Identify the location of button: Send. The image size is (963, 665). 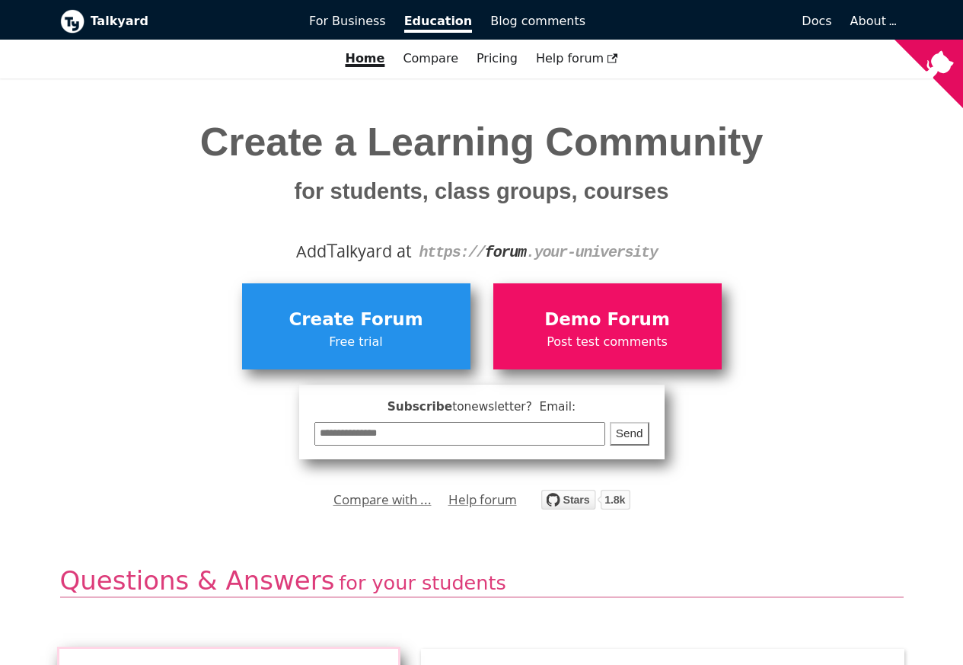
(630, 433).